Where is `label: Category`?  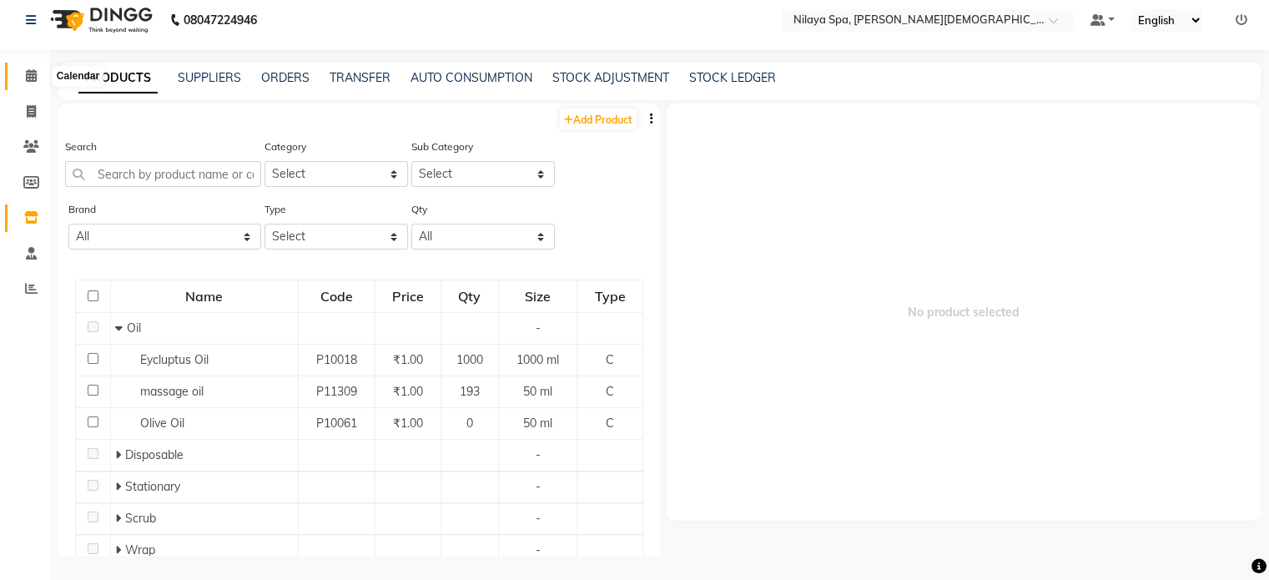 label: Category is located at coordinates (285, 147).